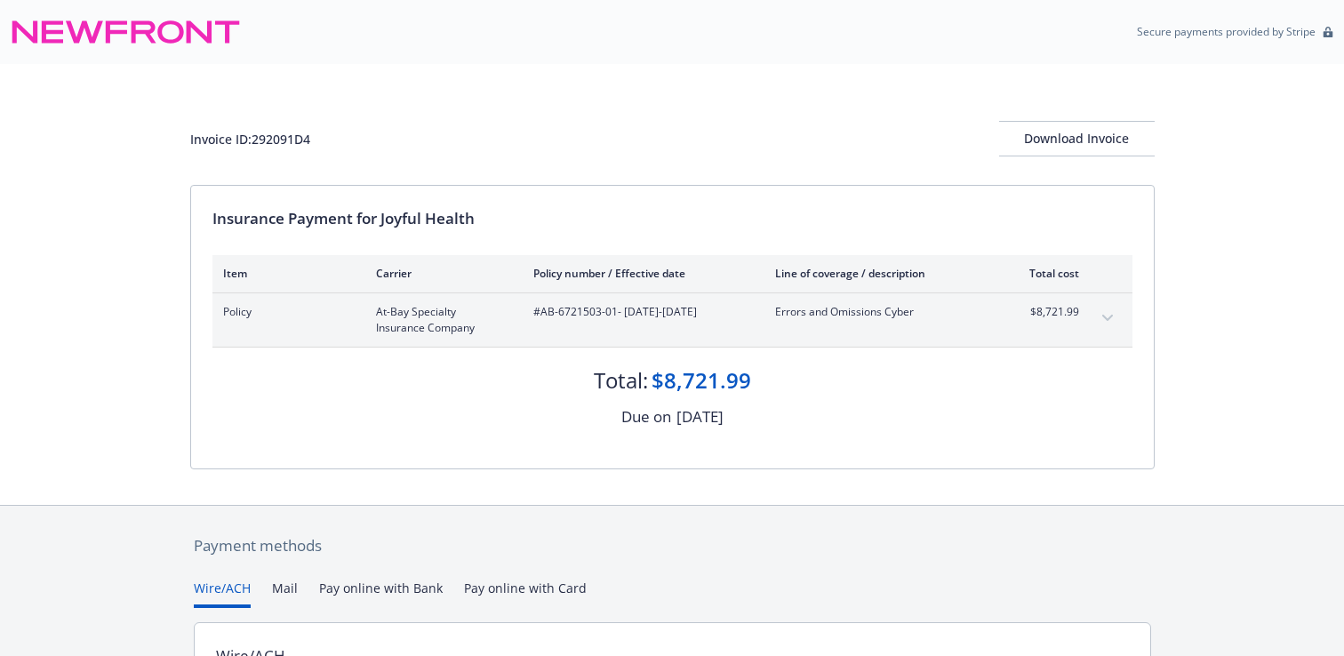 This screenshot has height=656, width=1344. What do you see at coordinates (1045, 312) in the screenshot?
I see `span: $8,721.99` at bounding box center [1045, 312].